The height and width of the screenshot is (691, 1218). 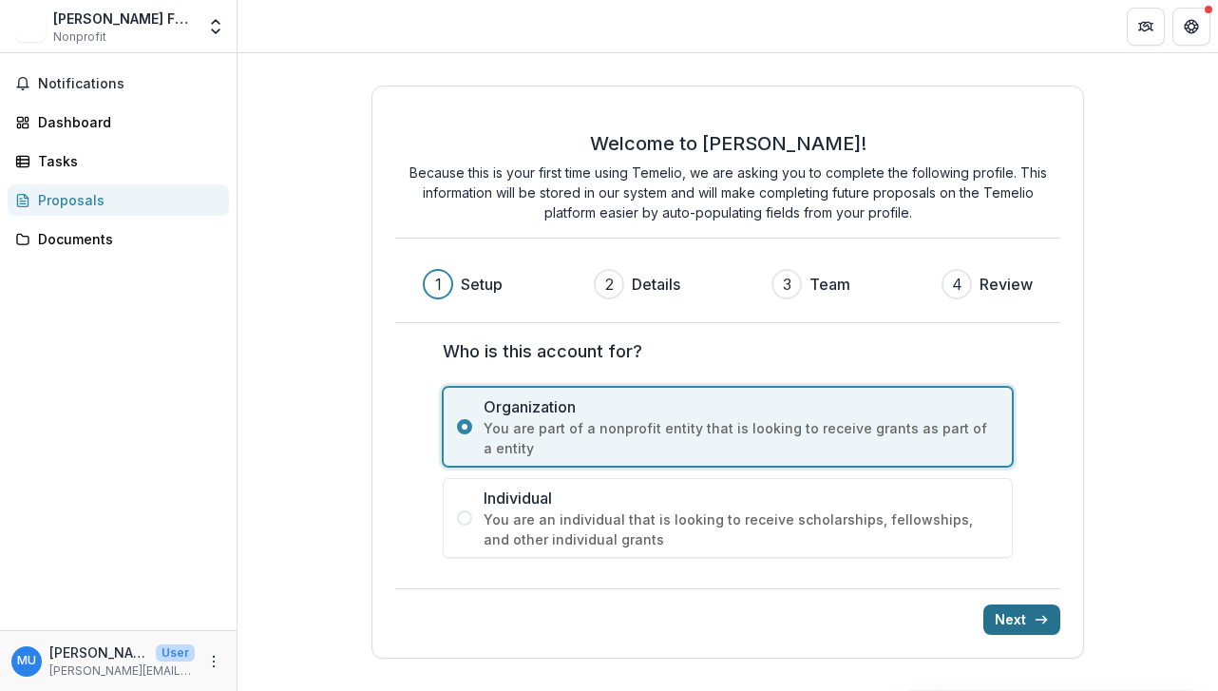 What do you see at coordinates (741, 498) in the screenshot?
I see `span: Individual` at bounding box center [741, 498].